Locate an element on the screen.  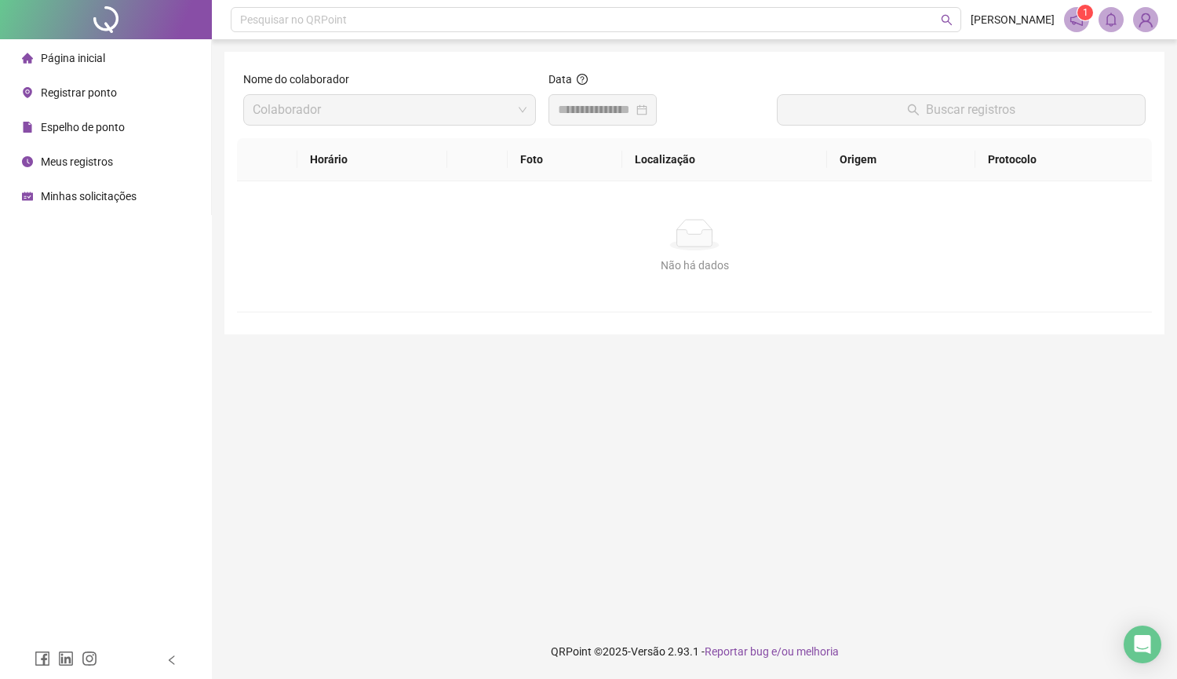
span: left is located at coordinates (172, 660).